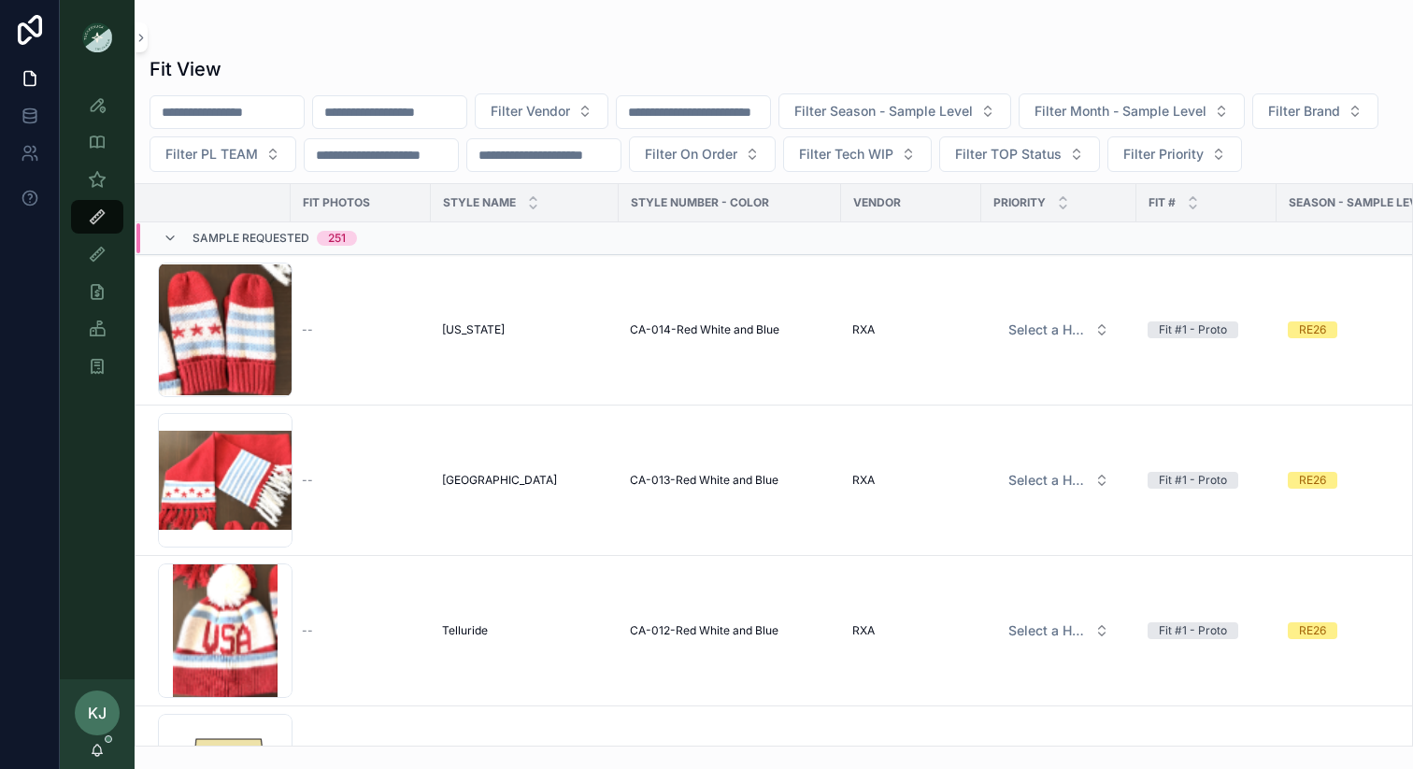 The image size is (1413, 769). Describe the element at coordinates (730, 631) in the screenshot. I see `a: CA-012-Red White and Blue` at that location.